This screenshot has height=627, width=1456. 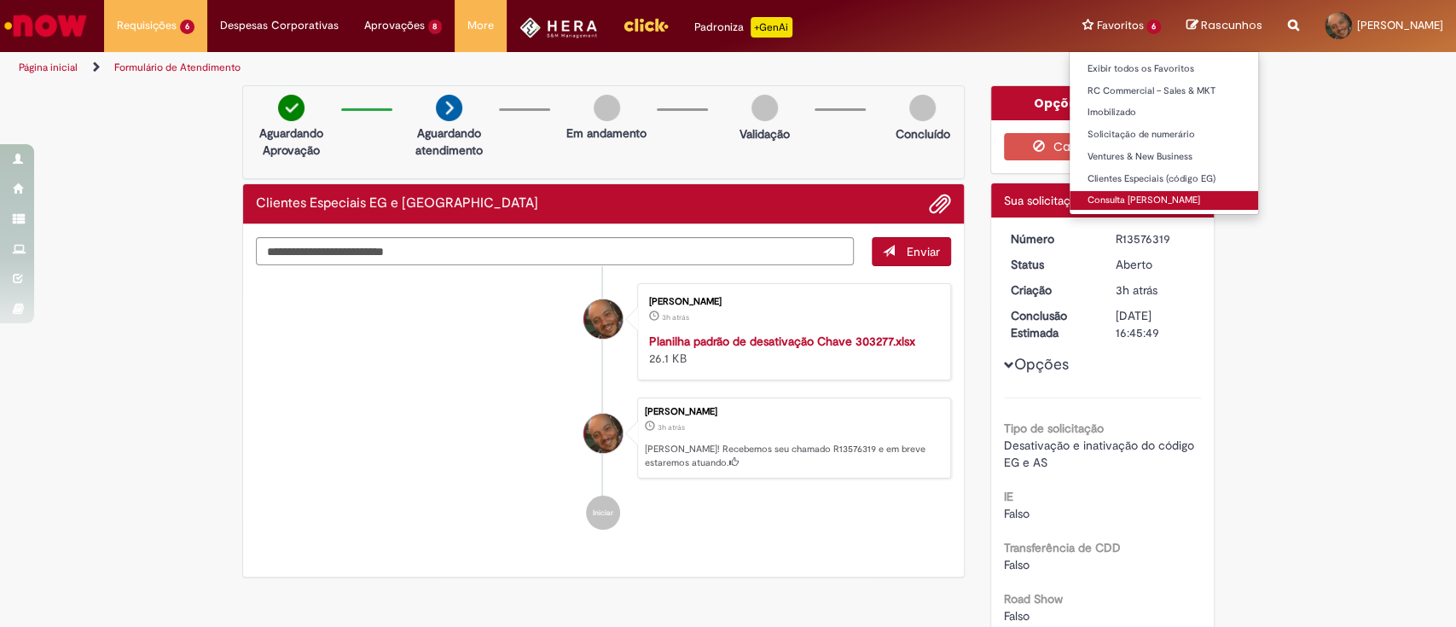 What do you see at coordinates (646, 25) in the screenshot?
I see `img: click_logo_yellow_360x200.png` at bounding box center [646, 25].